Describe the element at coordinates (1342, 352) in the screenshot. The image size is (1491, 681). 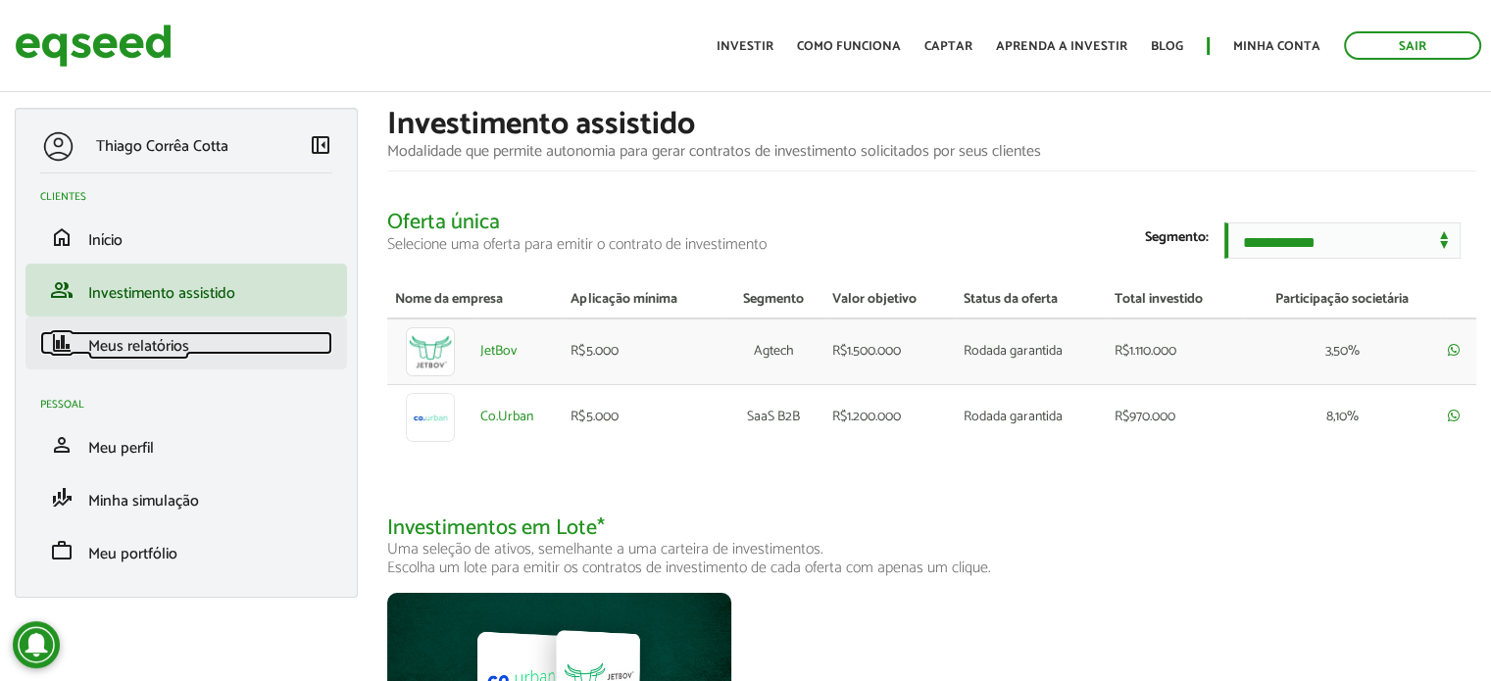
I see `td: 3,50%` at that location.